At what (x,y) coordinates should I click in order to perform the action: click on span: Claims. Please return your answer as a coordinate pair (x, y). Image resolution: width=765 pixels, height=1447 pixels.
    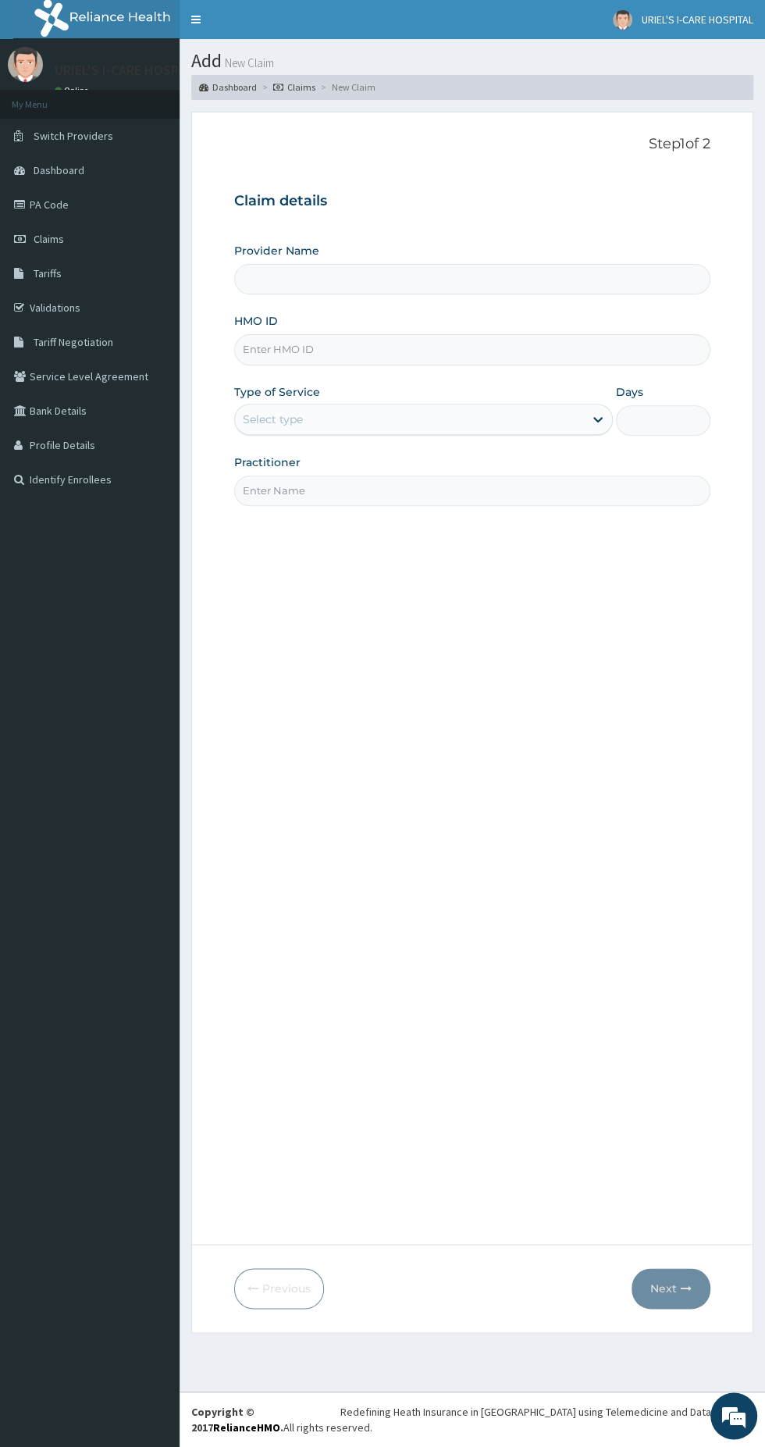
    Looking at the image, I should click on (48, 239).